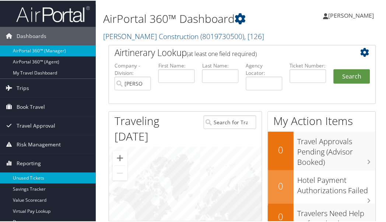 This screenshot has width=386, height=222. I want to click on span: Risk Management, so click(39, 144).